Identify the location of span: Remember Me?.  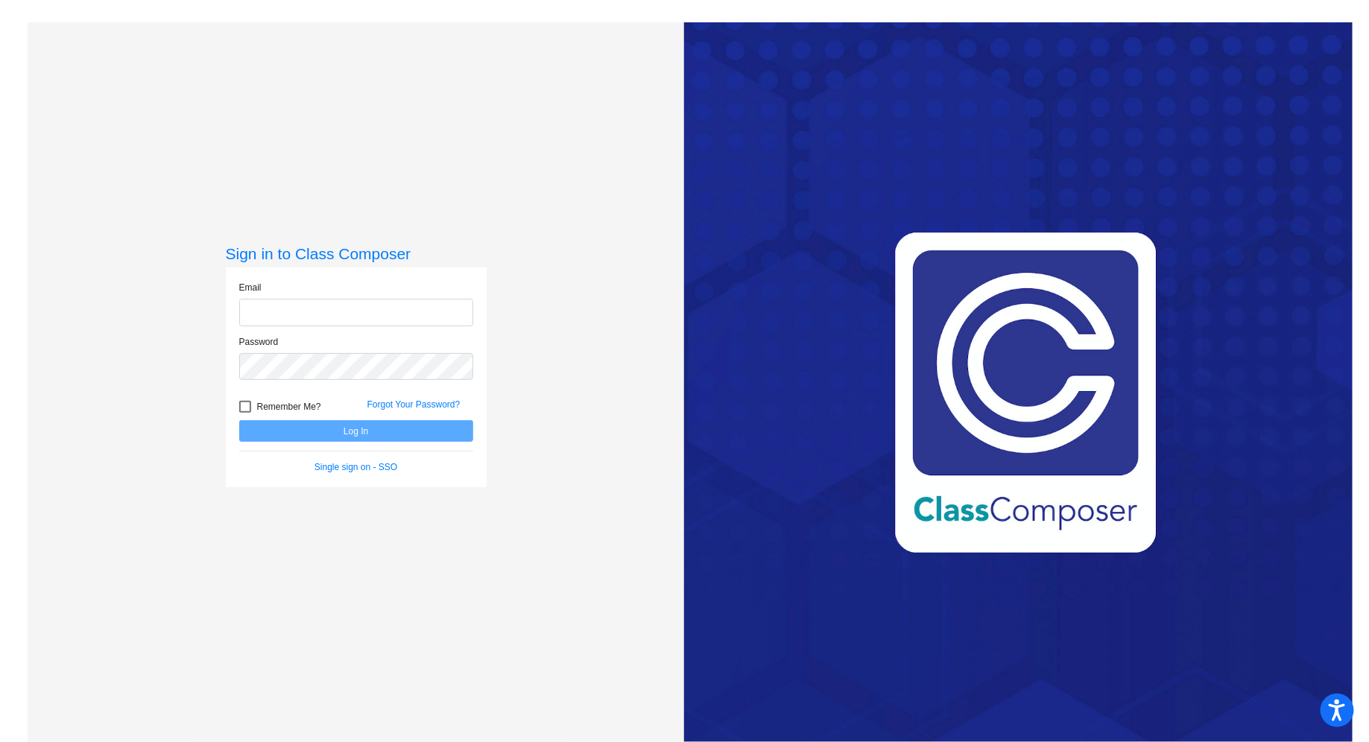
(289, 407).